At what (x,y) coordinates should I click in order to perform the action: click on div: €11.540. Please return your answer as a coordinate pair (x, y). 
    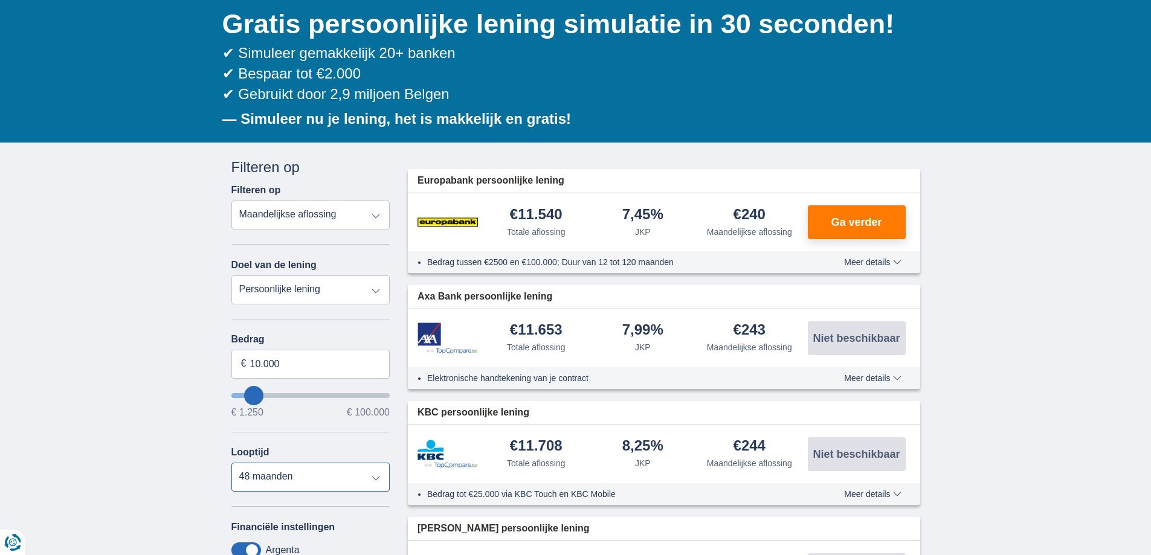
    Looking at the image, I should click on (536, 215).